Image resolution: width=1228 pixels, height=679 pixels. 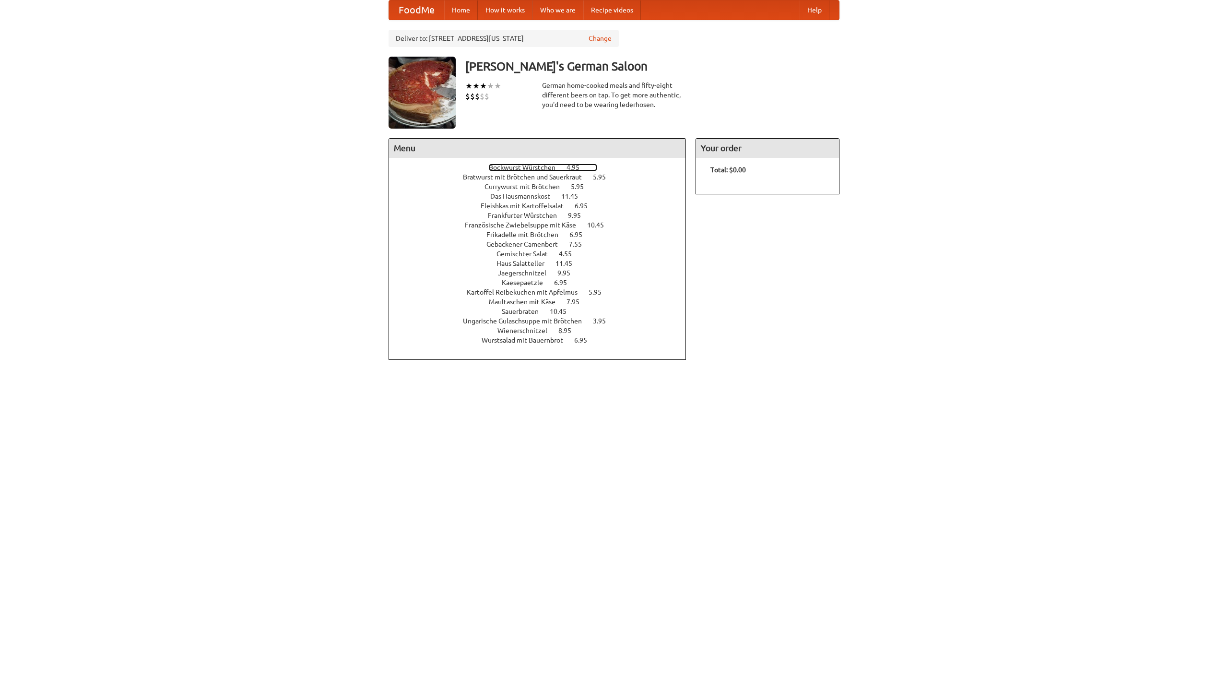 What do you see at coordinates (527, 321) in the screenshot?
I see `span: Ungarische Gulaschsuppe mit Brötchen` at bounding box center [527, 321].